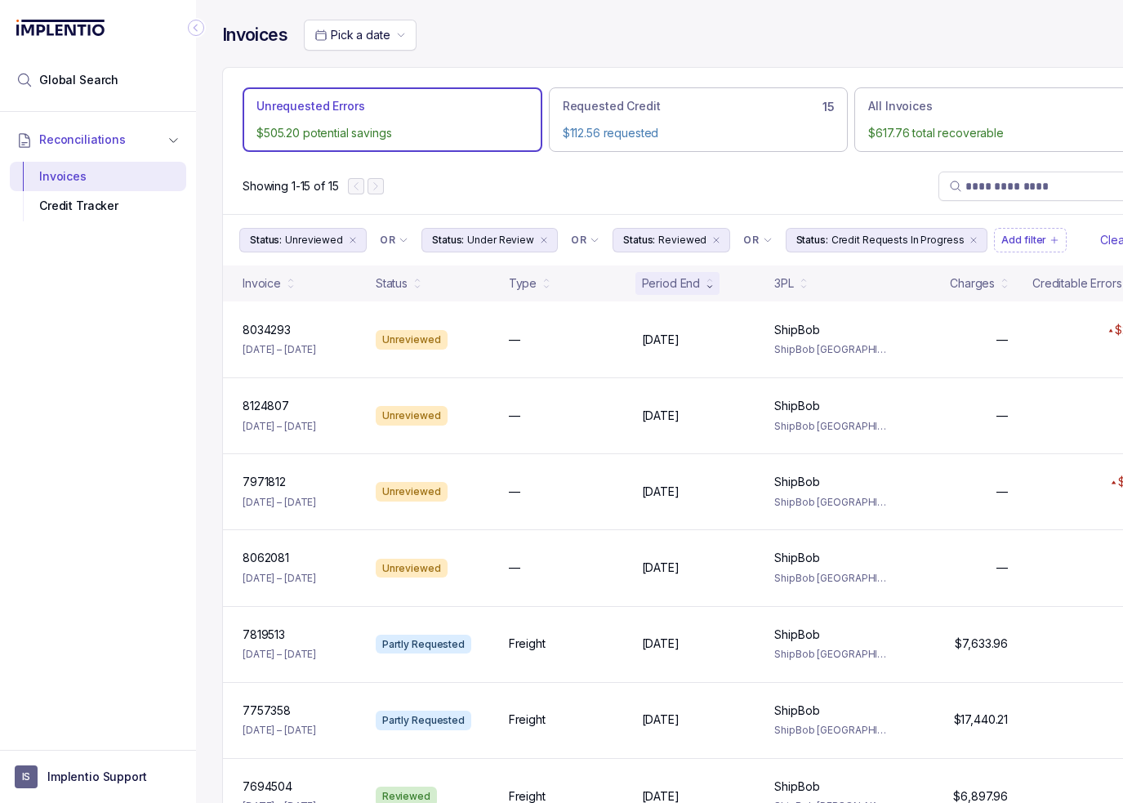  What do you see at coordinates (78, 80) in the screenshot?
I see `span: Global Search` at bounding box center [78, 80].